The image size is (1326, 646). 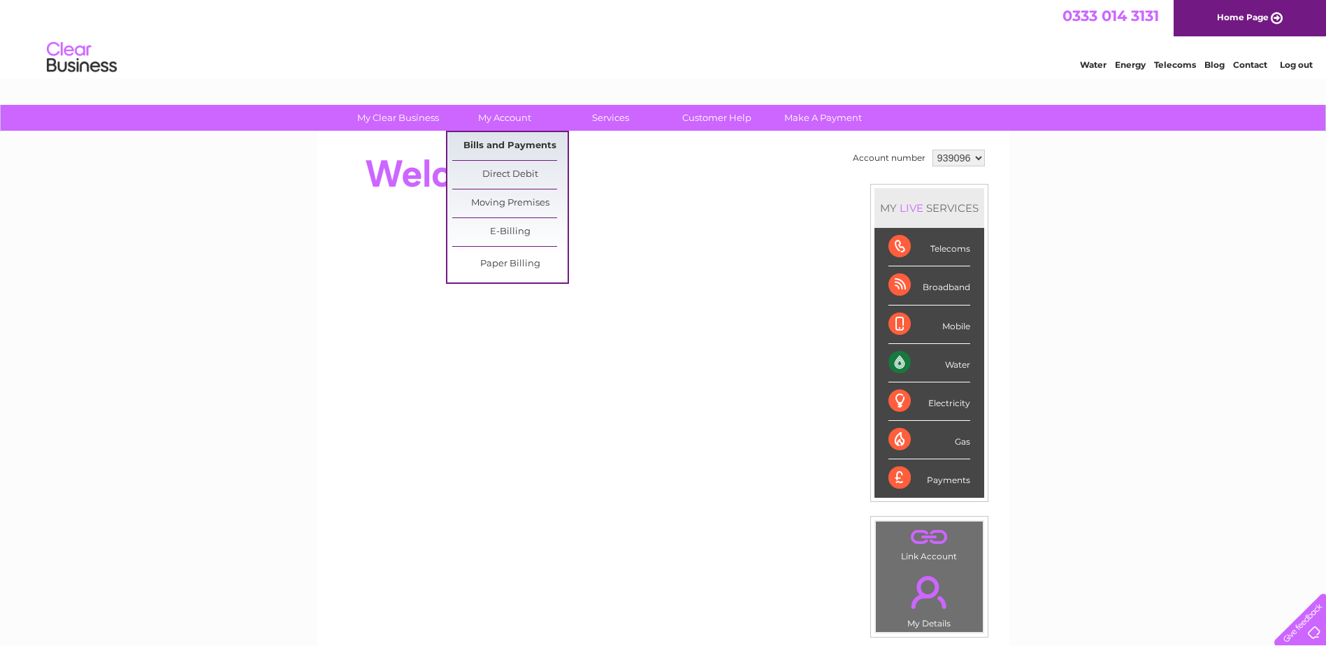 What do you see at coordinates (509, 175) in the screenshot?
I see `a: Direct Debit` at bounding box center [509, 175].